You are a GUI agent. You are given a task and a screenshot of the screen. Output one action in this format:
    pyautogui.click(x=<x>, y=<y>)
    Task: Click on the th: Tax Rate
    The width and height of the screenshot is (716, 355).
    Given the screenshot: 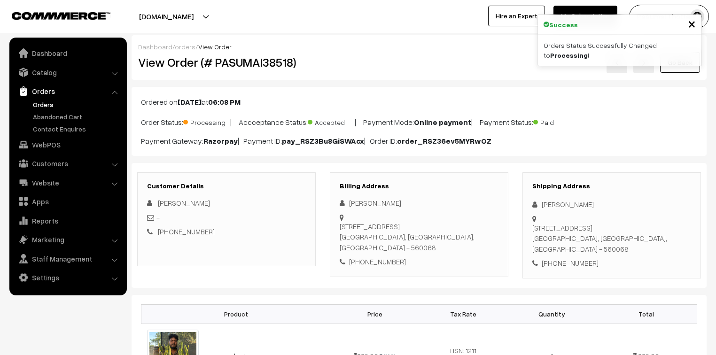 What is the action you would take?
    pyautogui.click(x=463, y=314)
    